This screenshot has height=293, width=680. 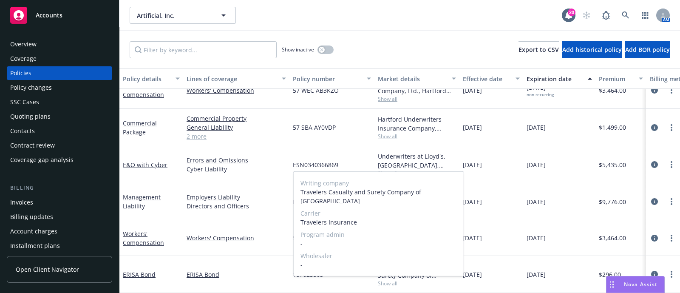 What do you see at coordinates (379, 183) in the screenshot?
I see `span: Writing company` at bounding box center [379, 183].